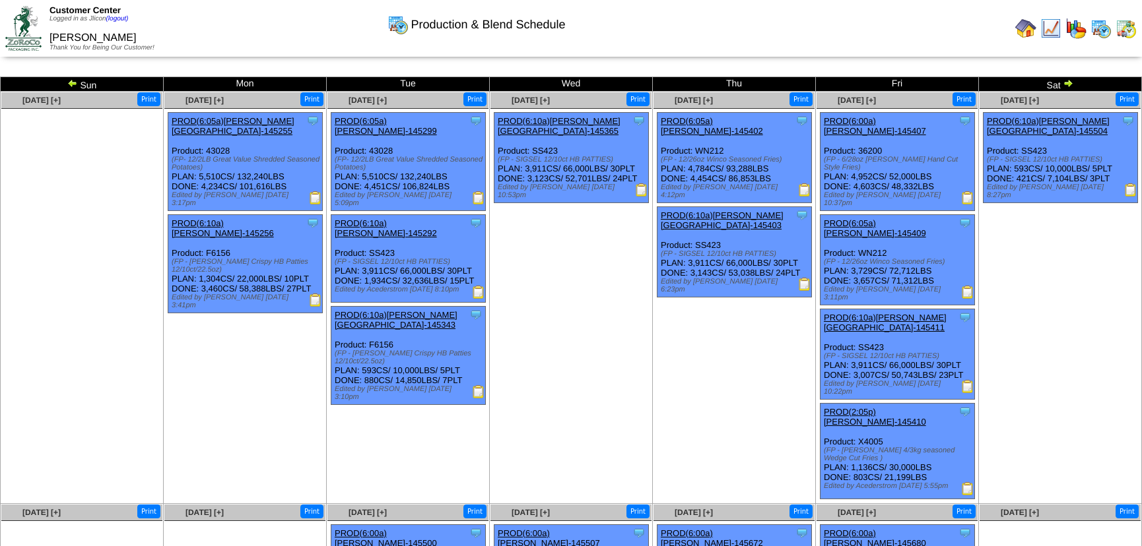  Describe the element at coordinates (1060, 158) in the screenshot. I see `div: Product: SS423 PLAN: 593CS / 10,000LBS / 5PLT DONE: 421CS / 7,104LBS / 3PLT` at that location.